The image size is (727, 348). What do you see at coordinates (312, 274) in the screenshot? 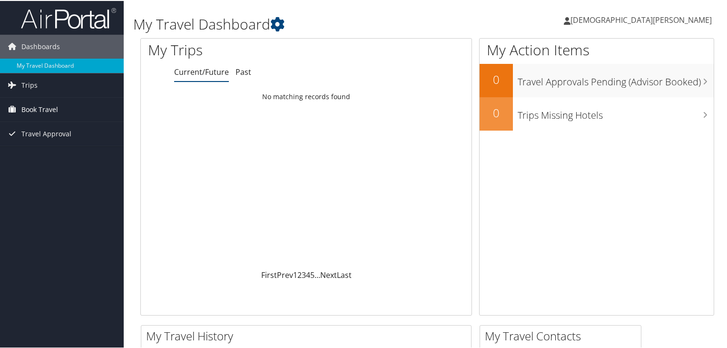
I see `a: 5` at bounding box center [312, 274].